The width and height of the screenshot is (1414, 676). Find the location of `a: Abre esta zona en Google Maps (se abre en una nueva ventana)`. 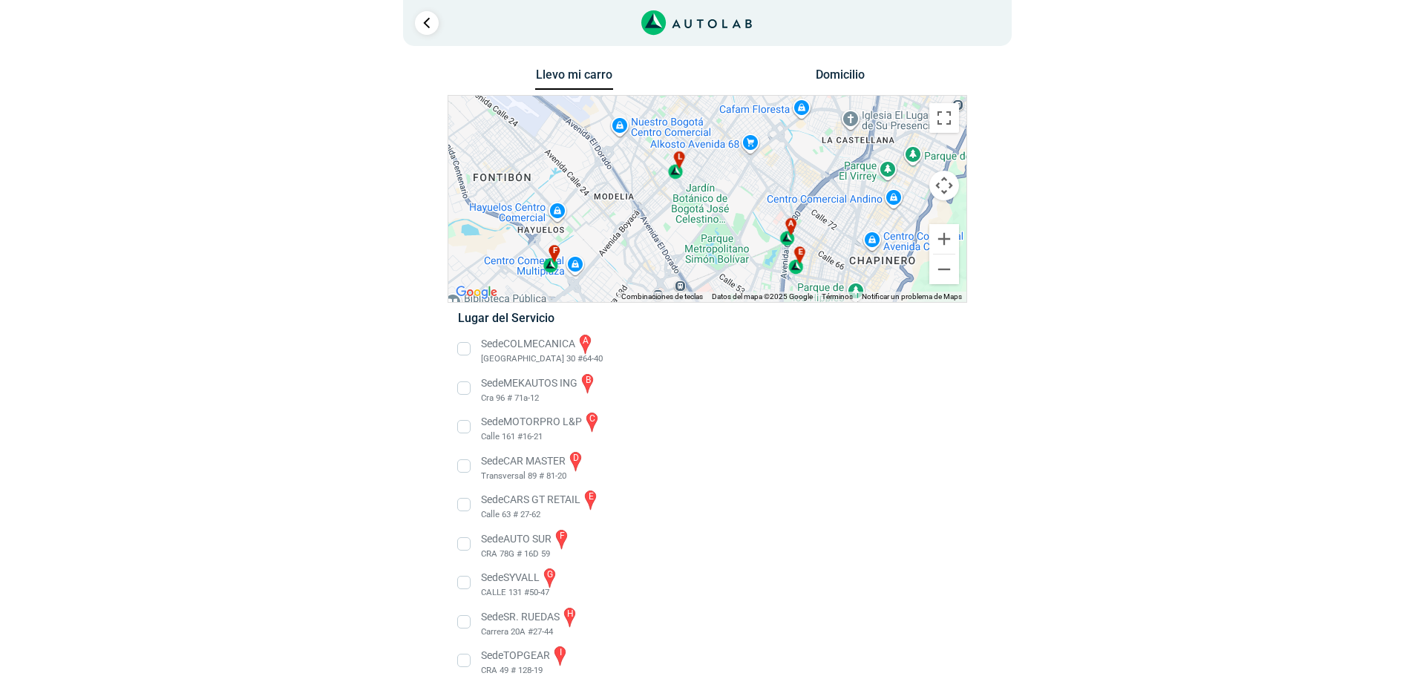

a: Abre esta zona en Google Maps (se abre en una nueva ventana) is located at coordinates (477, 293).